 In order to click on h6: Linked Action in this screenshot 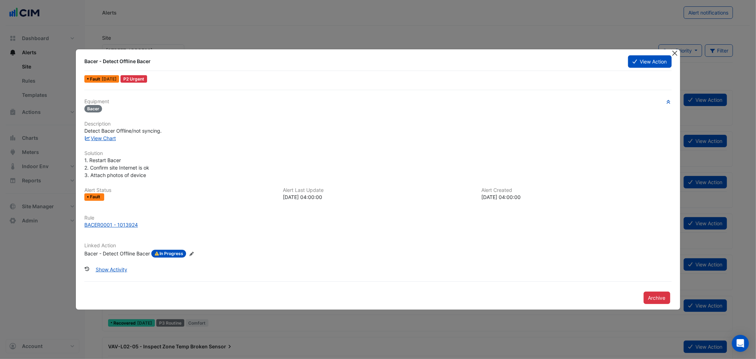, I will do `click(378, 245)`.